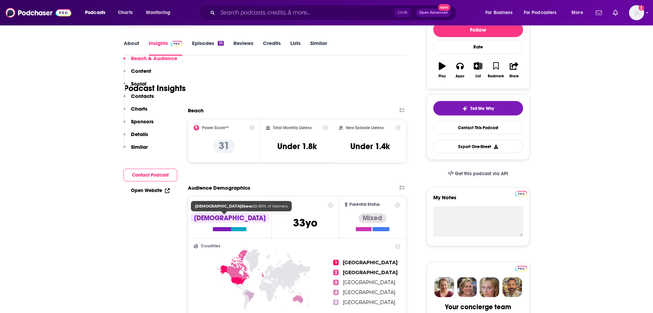 Image resolution: width=653 pixels, height=313 pixels. I want to click on span: Get this podcast via API, so click(482, 173).